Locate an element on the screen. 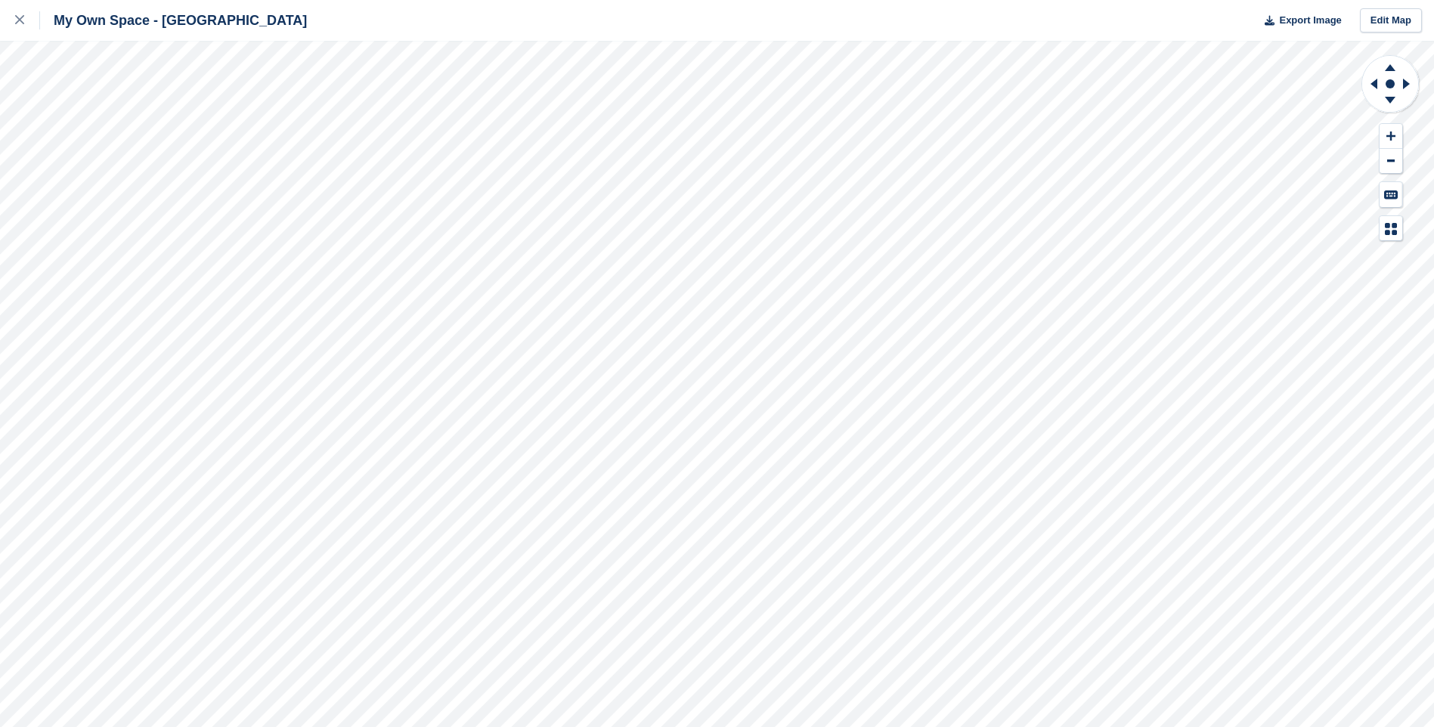 This screenshot has height=727, width=1434. a: Edit Map is located at coordinates (1391, 20).